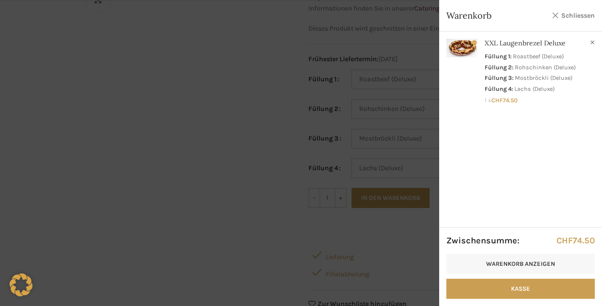 The image size is (602, 306). What do you see at coordinates (564, 241) in the screenshot?
I see `span: CHF` at bounding box center [564, 241].